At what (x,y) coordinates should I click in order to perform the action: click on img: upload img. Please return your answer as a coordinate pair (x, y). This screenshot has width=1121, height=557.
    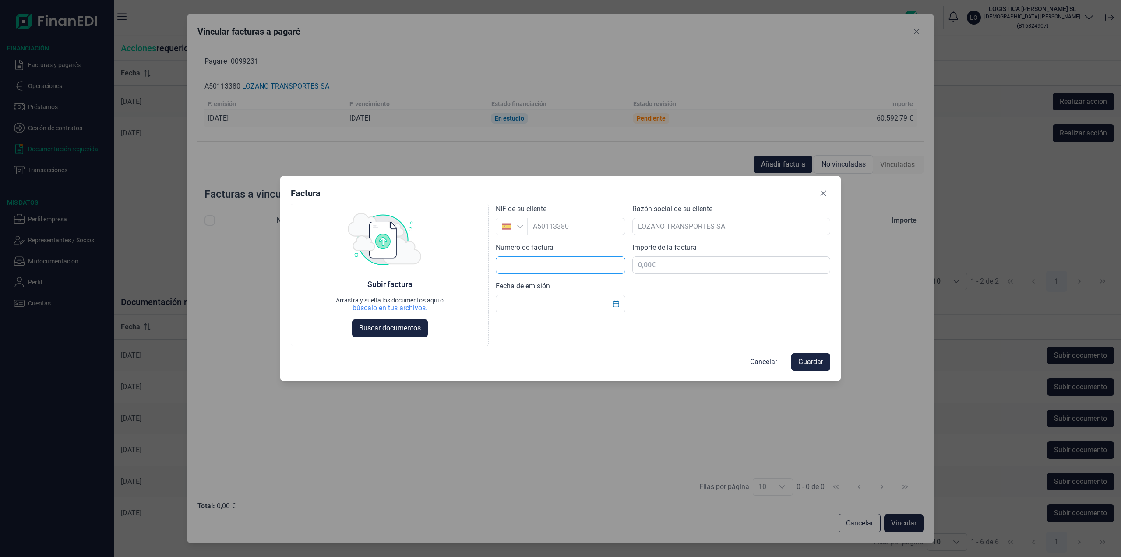
    Looking at the image, I should click on (384, 239).